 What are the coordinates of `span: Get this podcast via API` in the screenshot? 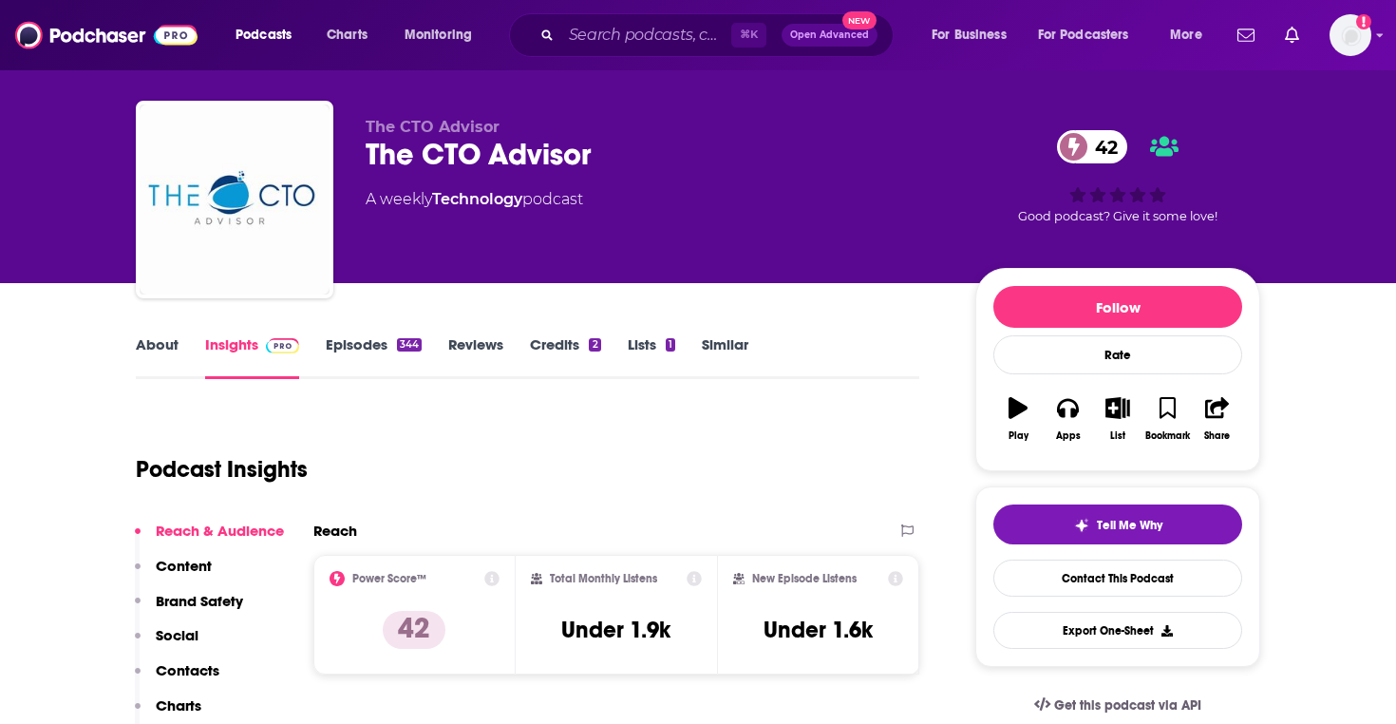 It's located at (1127, 705).